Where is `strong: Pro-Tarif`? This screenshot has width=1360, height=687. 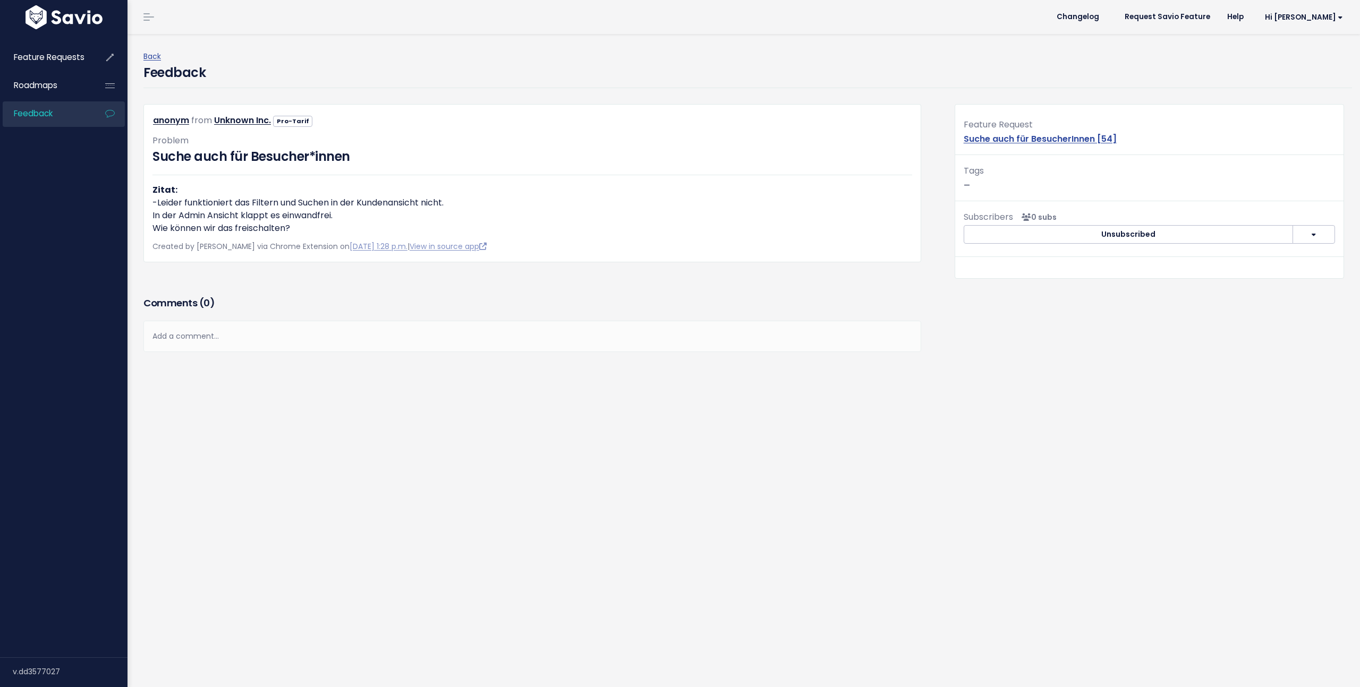
strong: Pro-Tarif is located at coordinates (293, 121).